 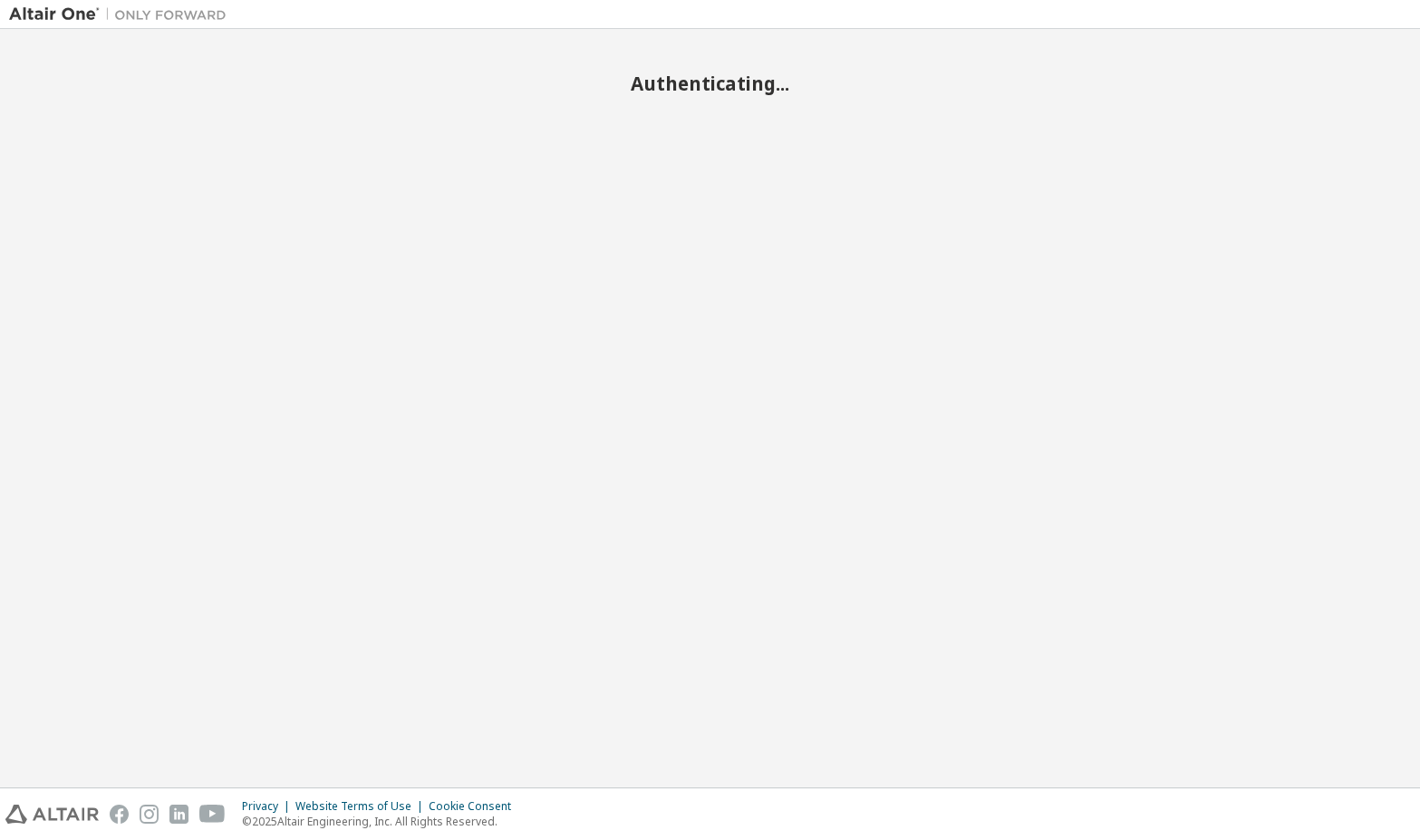 What do you see at coordinates (710, 83) in the screenshot?
I see `h2: Authenticating...` at bounding box center [710, 83].